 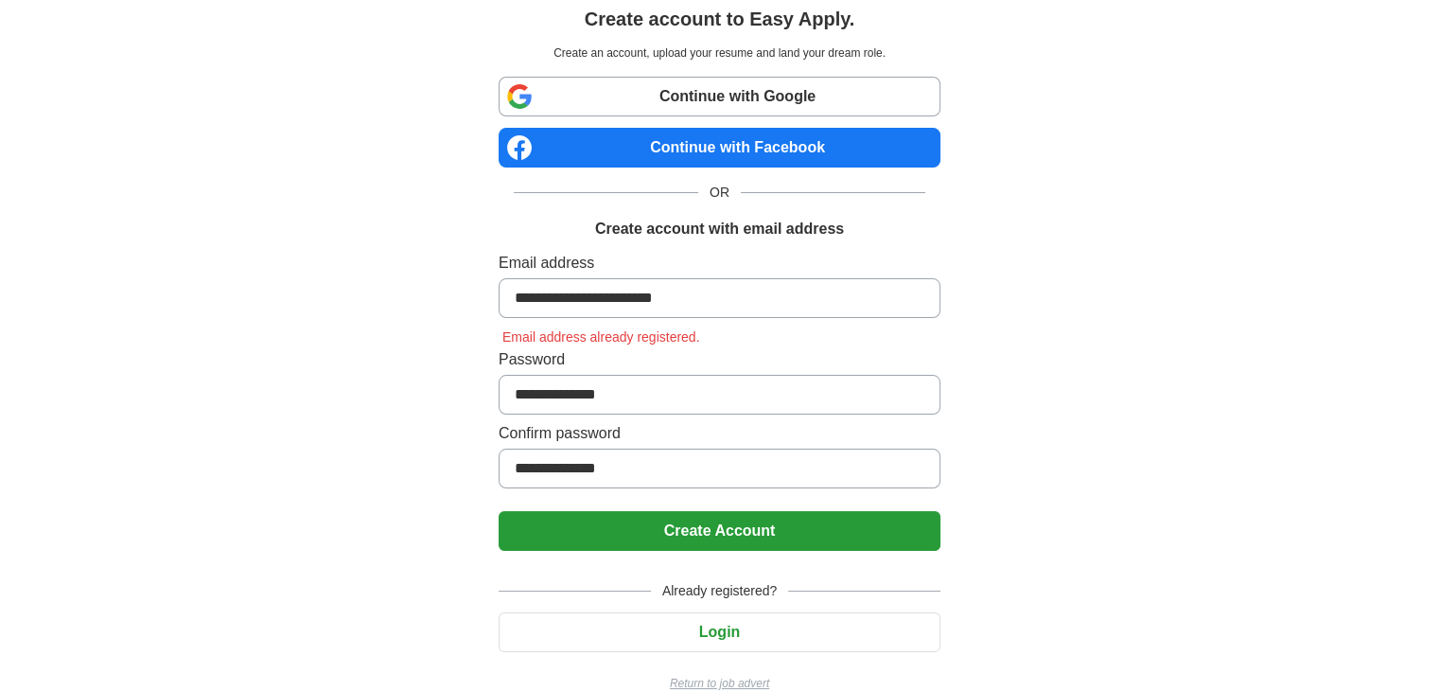 What do you see at coordinates (720, 19) in the screenshot?
I see `h1: Create account to Easy Apply.` at bounding box center [720, 19].